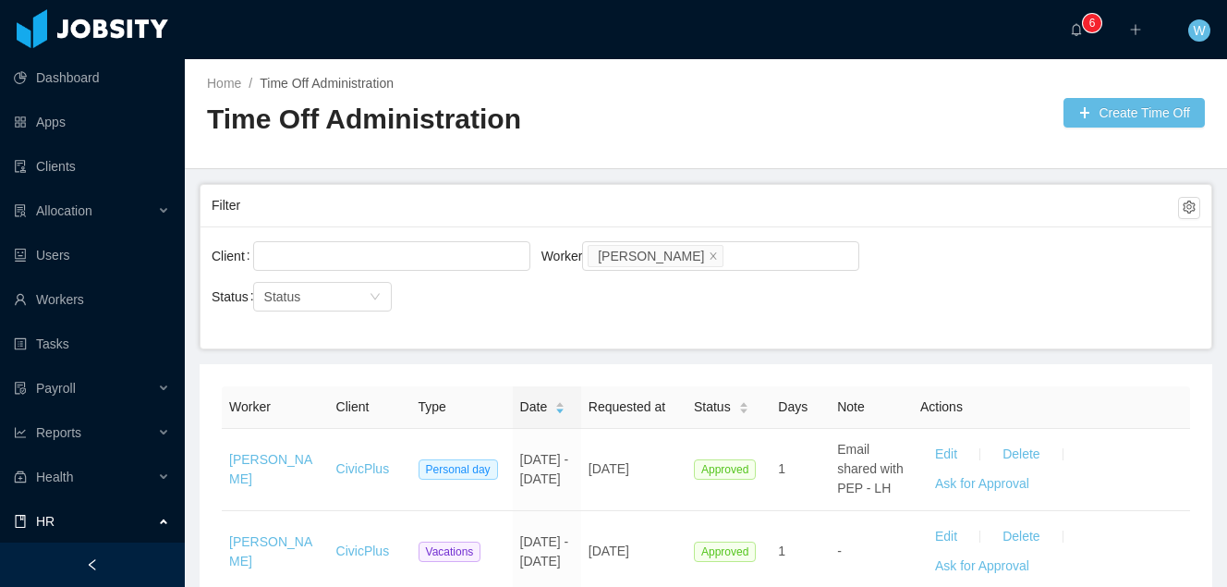  What do you see at coordinates (851, 406) in the screenshot?
I see `span: Note` at bounding box center [851, 406].